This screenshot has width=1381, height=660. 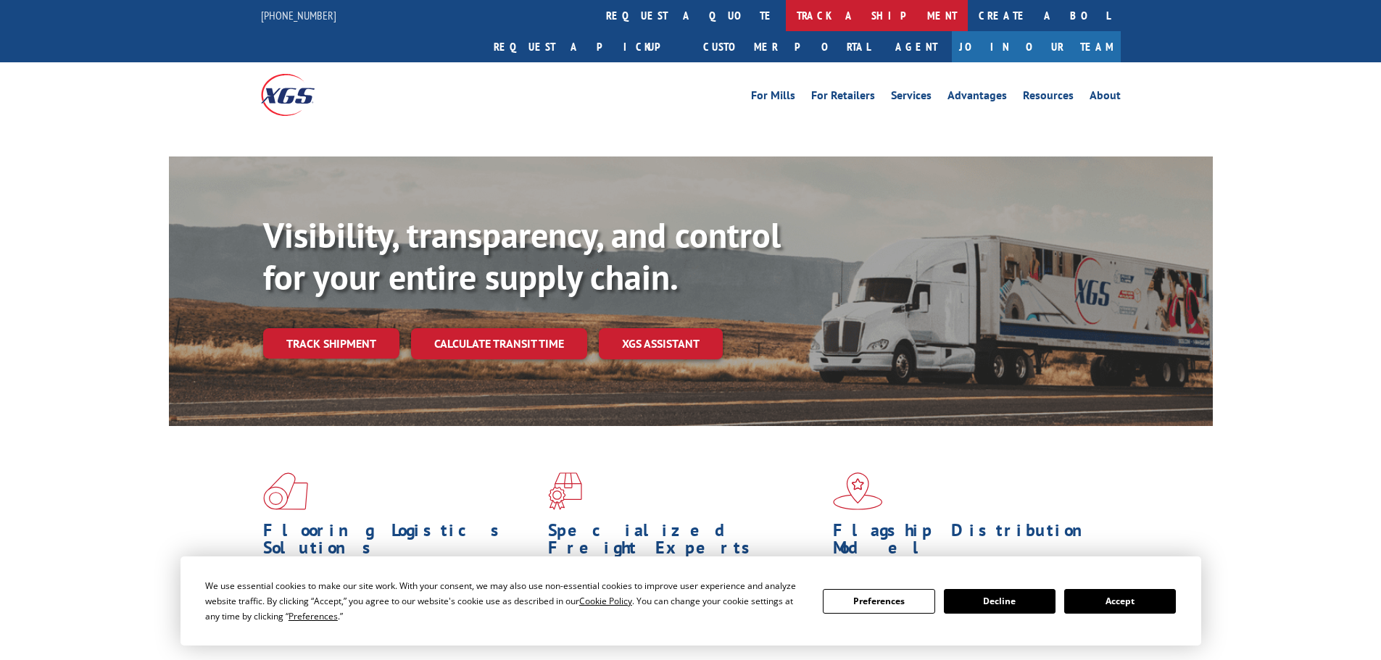 I want to click on button: Decline, so click(x=1000, y=602).